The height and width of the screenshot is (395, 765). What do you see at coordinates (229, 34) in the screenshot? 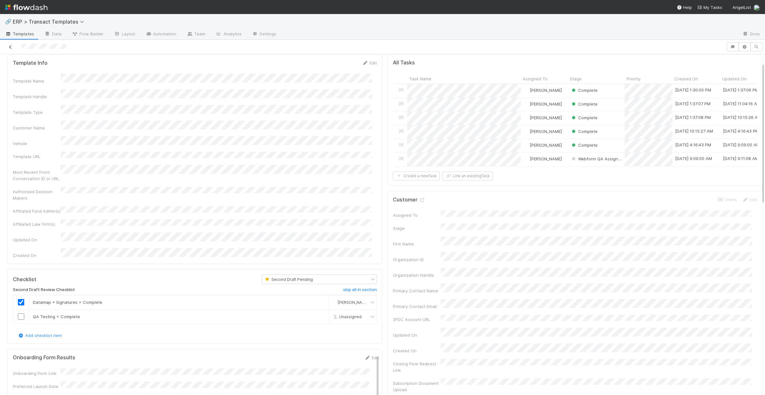
I see `a: Analytics` at bounding box center [229, 34].